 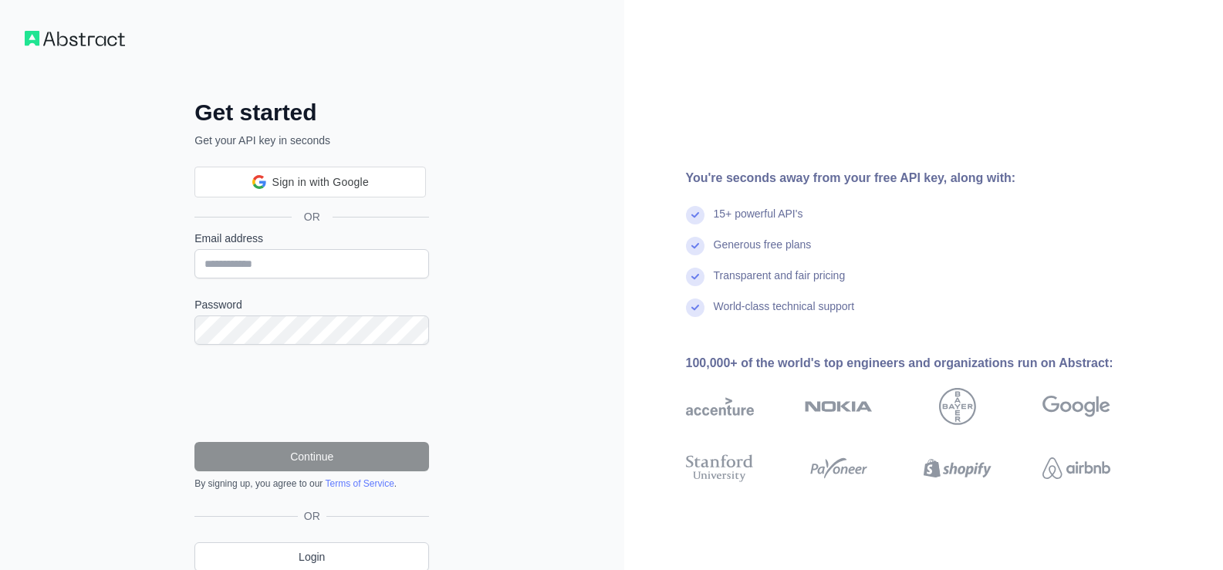 I want to click on a: Terms of Service, so click(x=359, y=484).